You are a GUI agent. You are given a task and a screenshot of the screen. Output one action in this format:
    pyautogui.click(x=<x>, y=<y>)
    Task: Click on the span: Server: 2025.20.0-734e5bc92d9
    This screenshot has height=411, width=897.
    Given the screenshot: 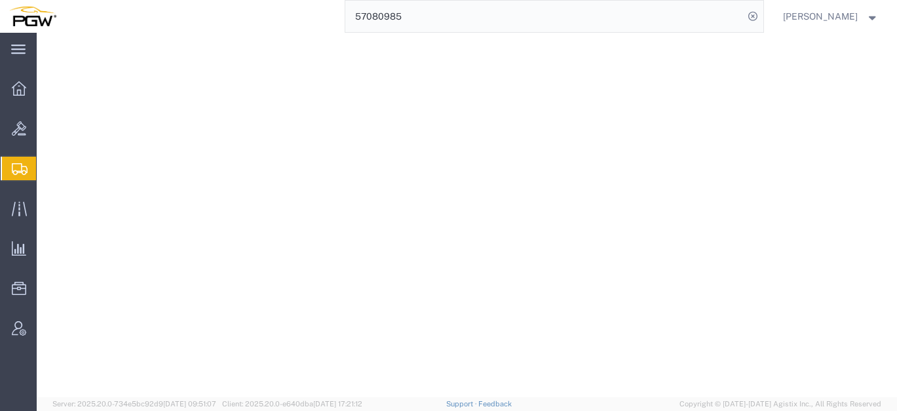 What is the action you would take?
    pyautogui.click(x=134, y=404)
    